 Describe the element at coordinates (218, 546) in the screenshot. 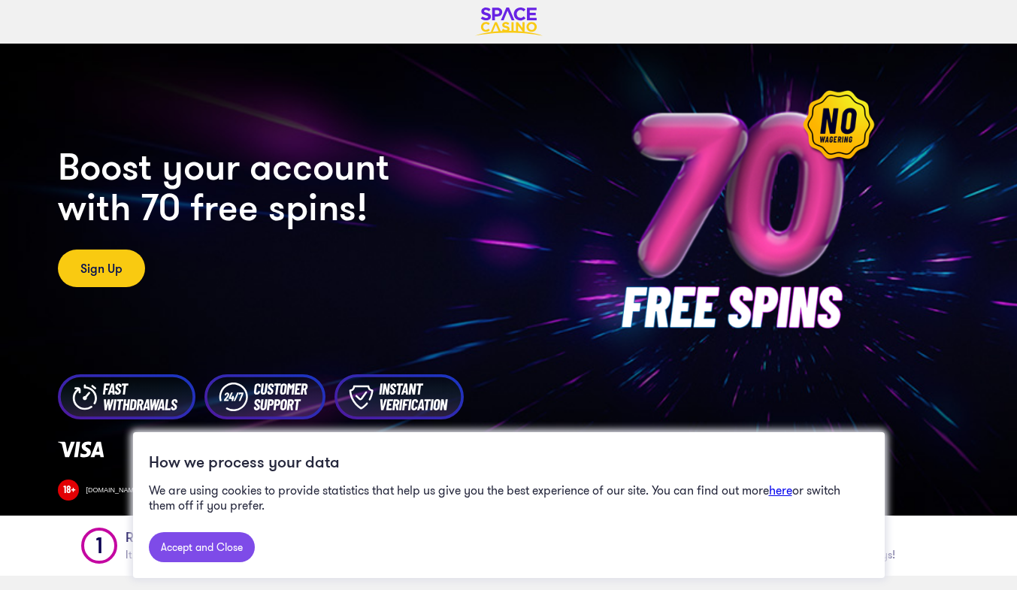

I see `h1: Register and Opt In` at that location.